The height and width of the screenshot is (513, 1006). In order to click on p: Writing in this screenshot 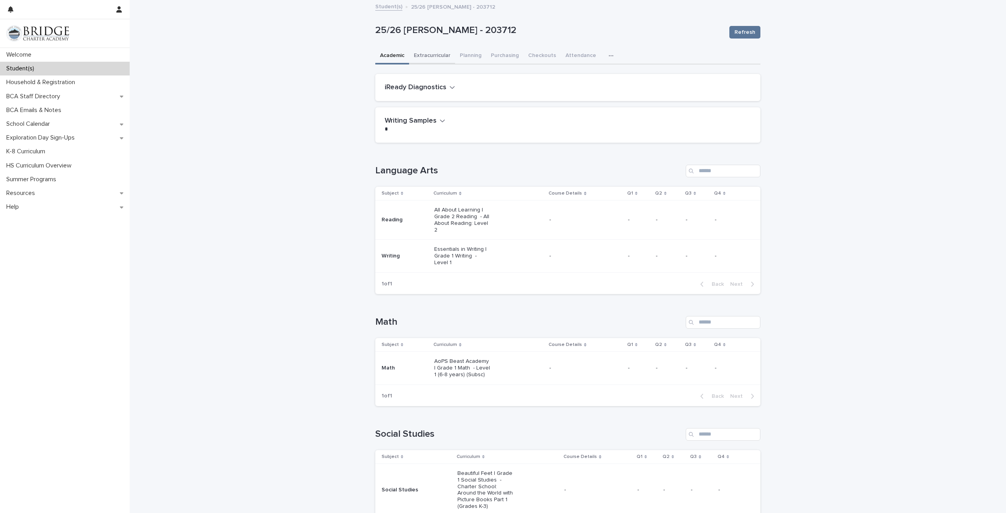, I will do `click(405, 256)`.